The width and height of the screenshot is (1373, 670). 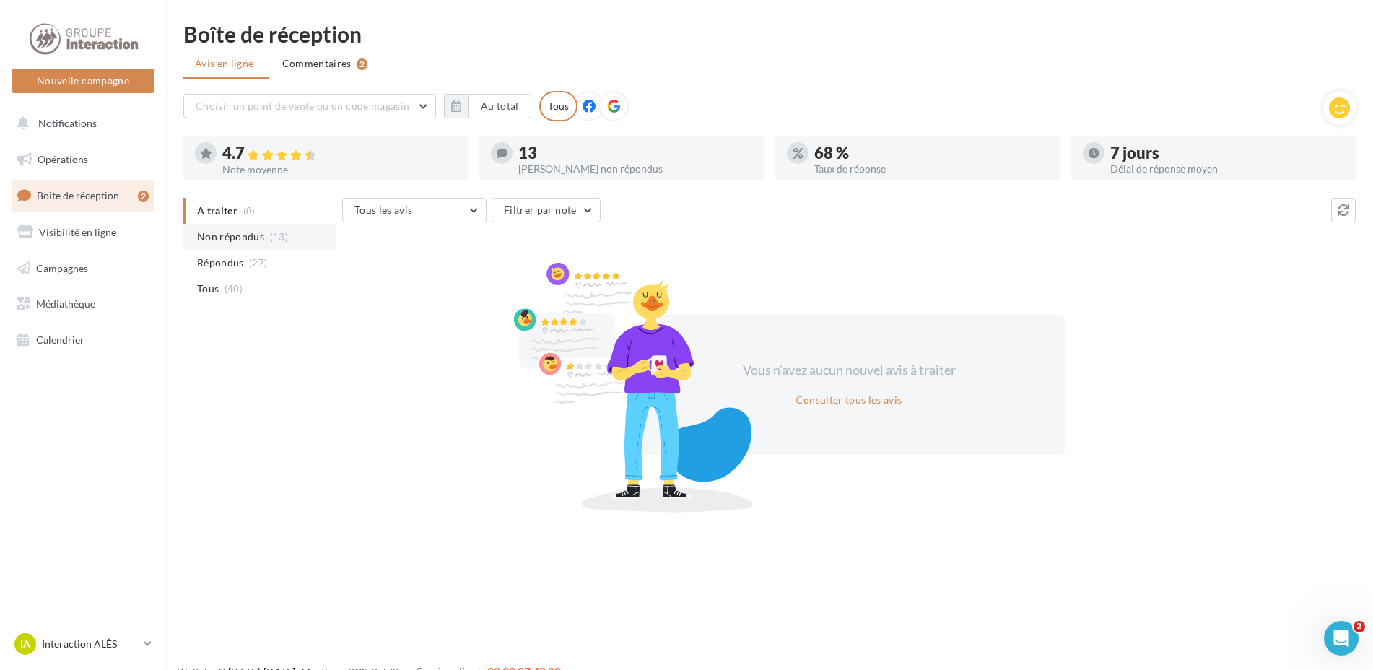 What do you see at coordinates (208, 289) in the screenshot?
I see `span: Tous` at bounding box center [208, 289].